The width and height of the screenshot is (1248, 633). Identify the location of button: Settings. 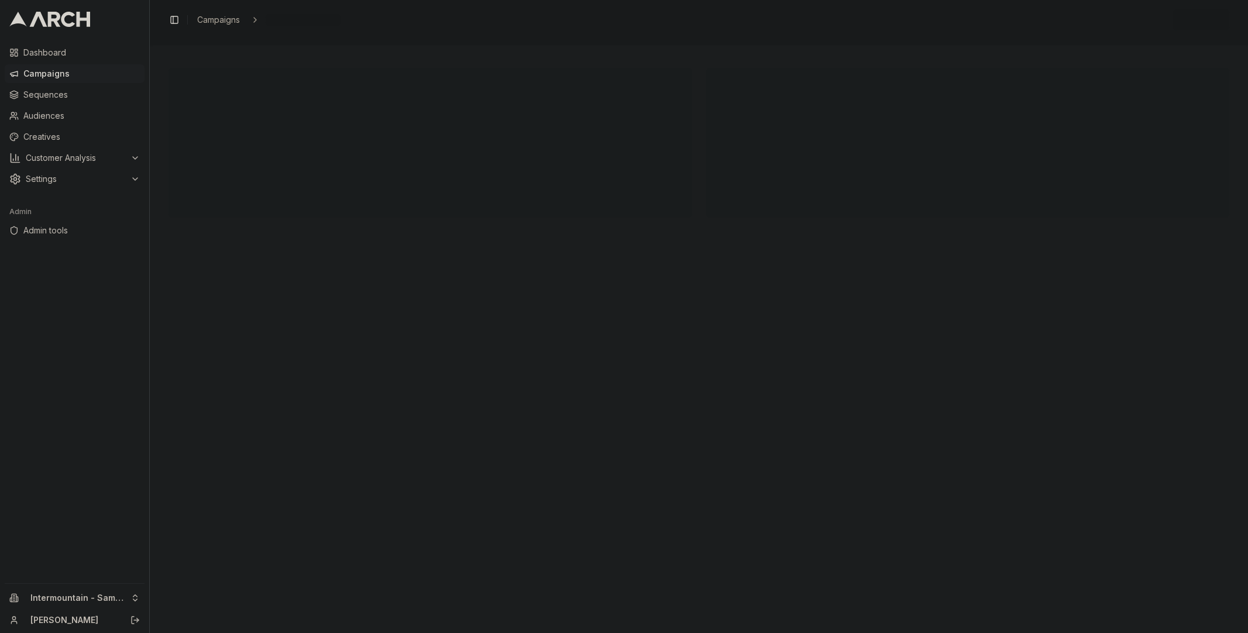
(74, 179).